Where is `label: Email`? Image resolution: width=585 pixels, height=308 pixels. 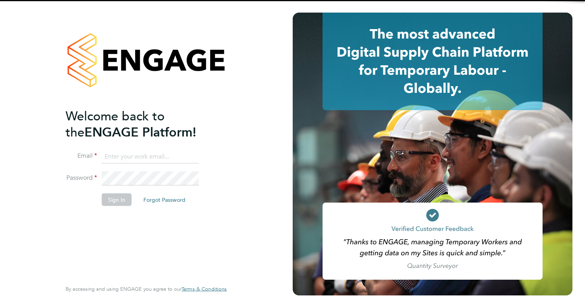
label: Email is located at coordinates (81, 156).